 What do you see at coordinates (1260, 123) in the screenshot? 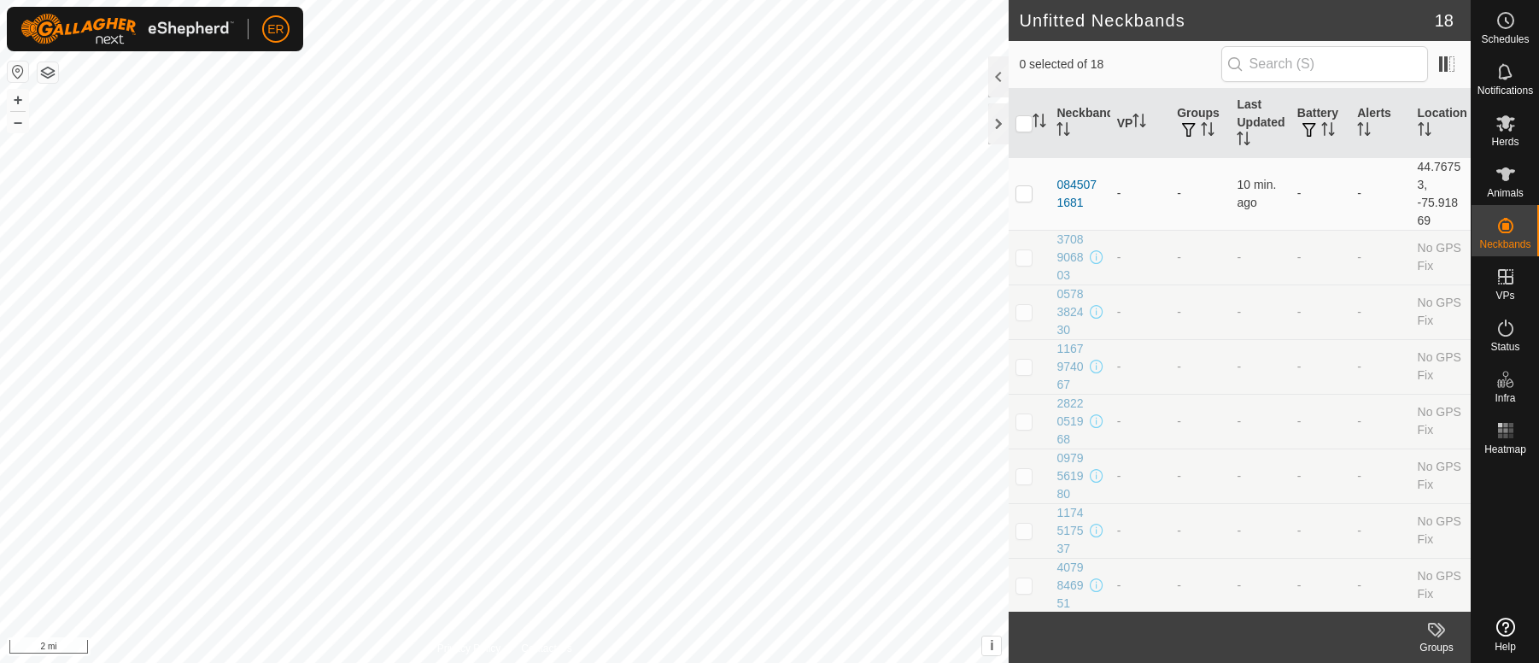
I see `th: Last Updated` at bounding box center [1260, 123].